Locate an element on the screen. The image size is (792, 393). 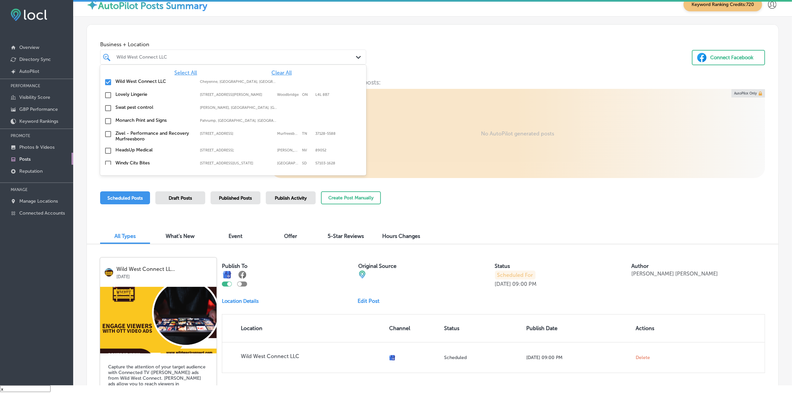
span: Hours Changes is located at coordinates (401, 236).